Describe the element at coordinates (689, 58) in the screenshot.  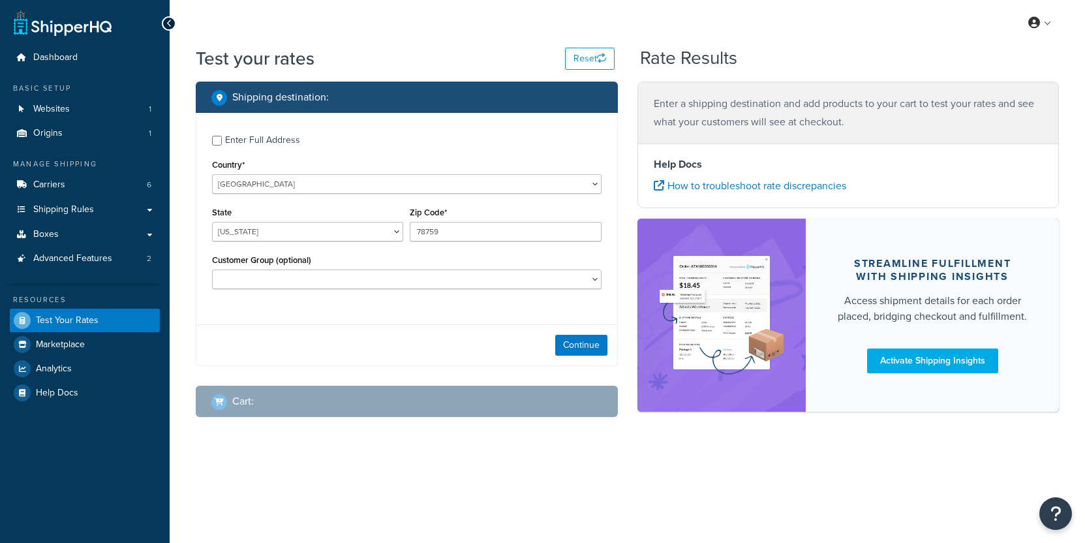
I see `h2: Rate Results` at that location.